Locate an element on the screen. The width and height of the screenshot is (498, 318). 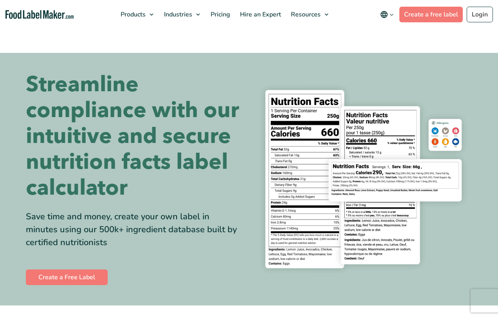
span: Hire an Expert is located at coordinates (260, 14).